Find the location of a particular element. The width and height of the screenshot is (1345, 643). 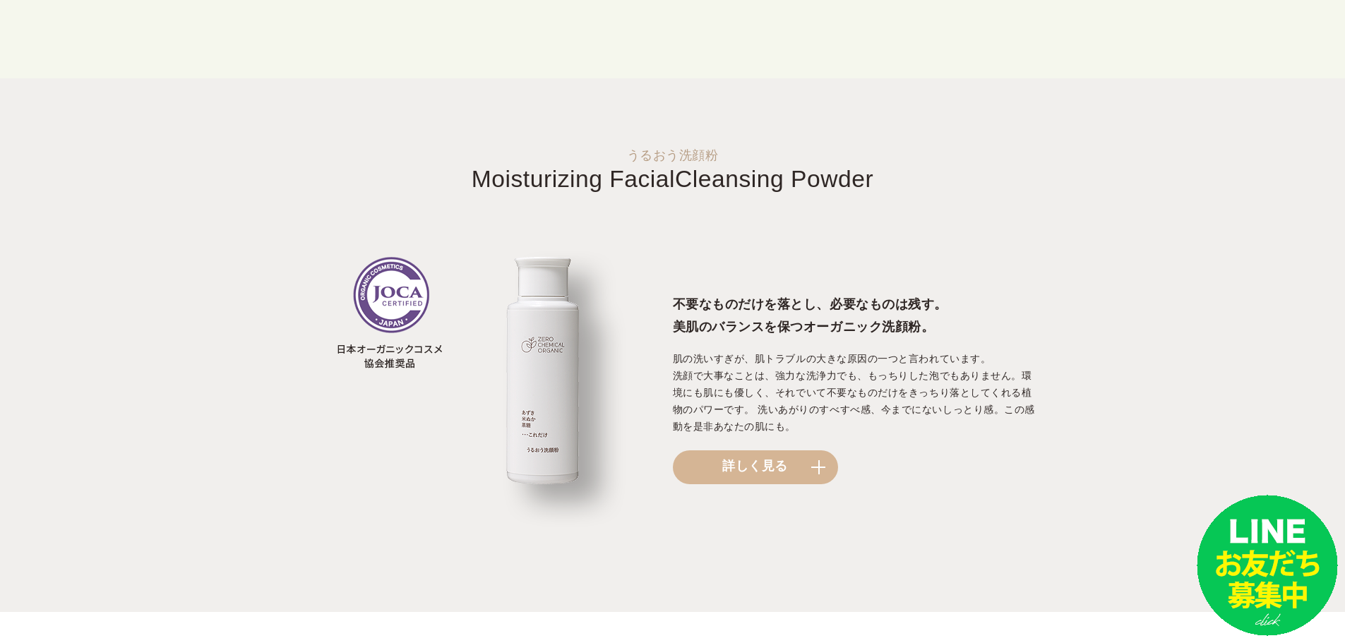

img: small_line.png is located at coordinates (1267, 565).